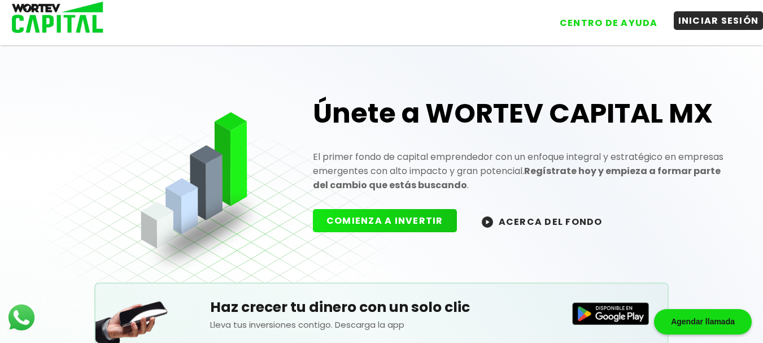 This screenshot has height=343, width=763. What do you see at coordinates (132, 315) in the screenshot?
I see `img: Teléfono` at bounding box center [132, 315].